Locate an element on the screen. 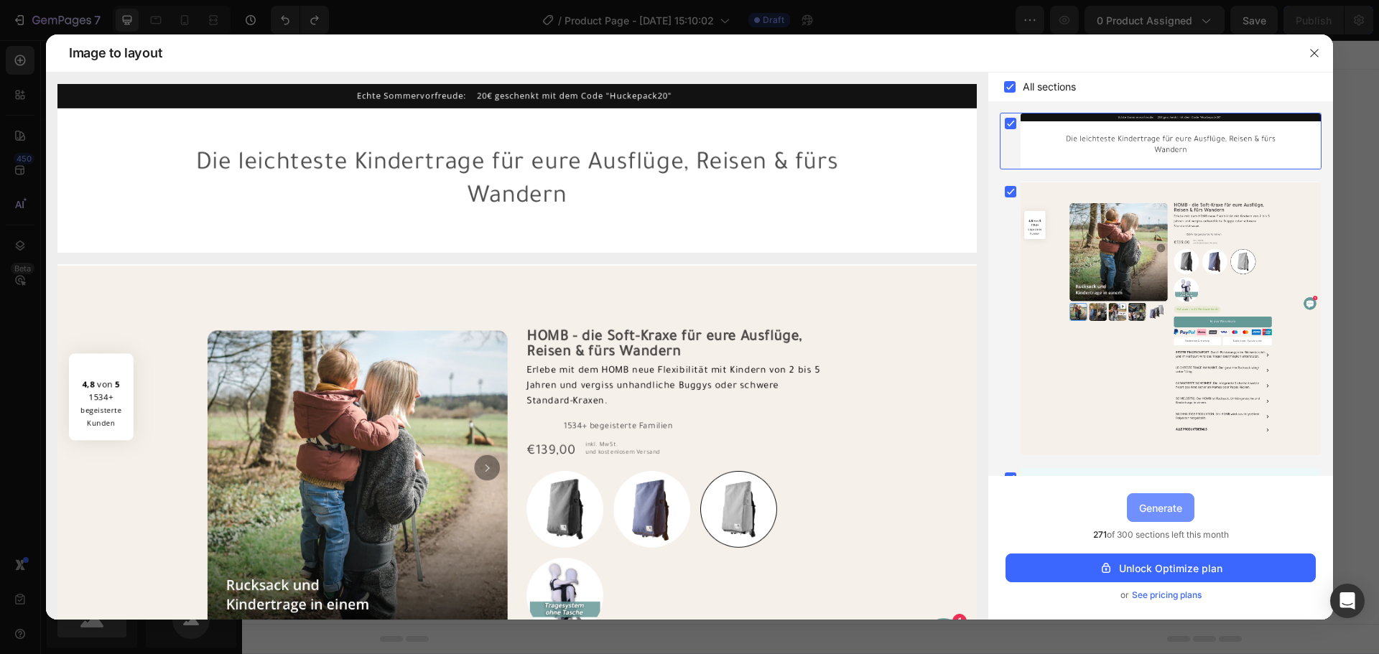 Image resolution: width=1379 pixels, height=654 pixels. div: Unlock Optimize plan is located at coordinates (1161, 568).